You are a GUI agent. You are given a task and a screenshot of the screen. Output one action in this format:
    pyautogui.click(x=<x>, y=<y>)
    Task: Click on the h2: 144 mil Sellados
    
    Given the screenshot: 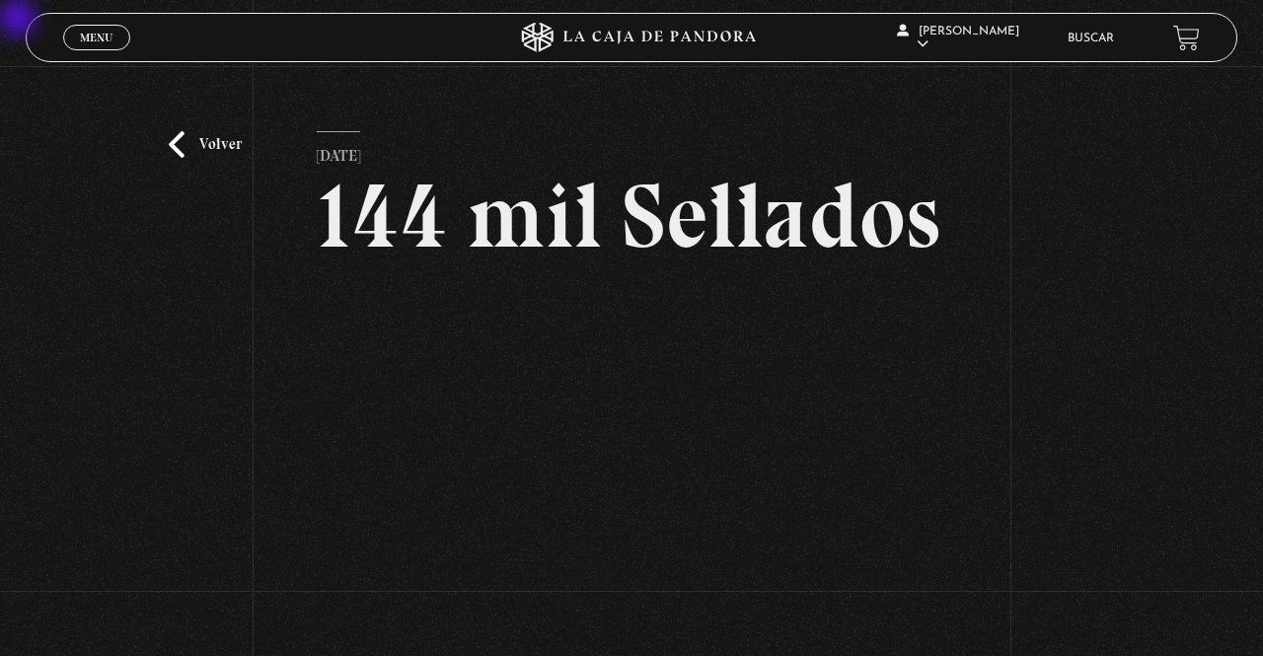 What is the action you would take?
    pyautogui.click(x=631, y=216)
    